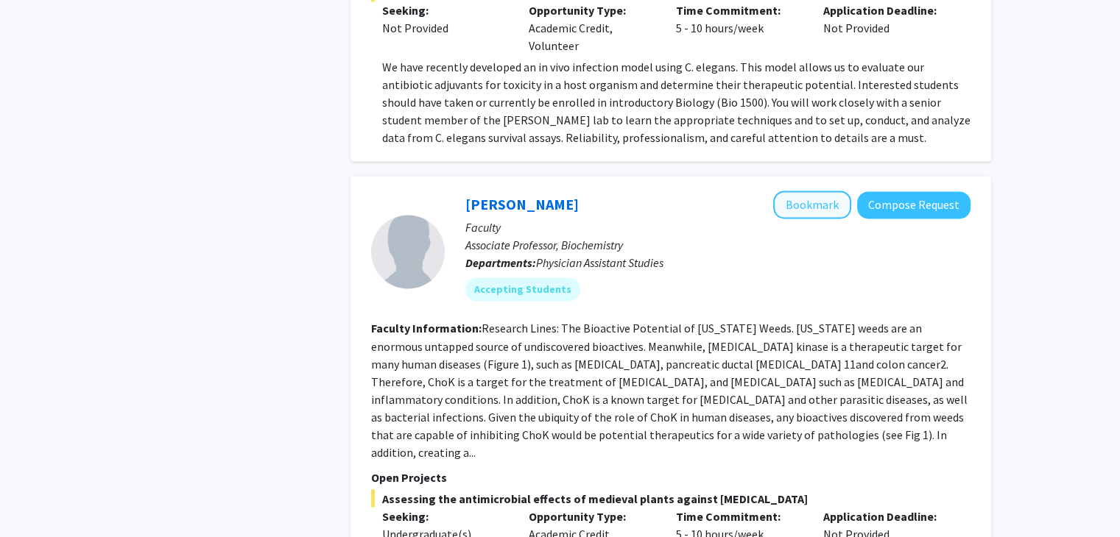 This screenshot has height=537, width=1120. What do you see at coordinates (591, 28) in the screenshot?
I see `div: Academic Credit, Volunteer` at bounding box center [591, 28].